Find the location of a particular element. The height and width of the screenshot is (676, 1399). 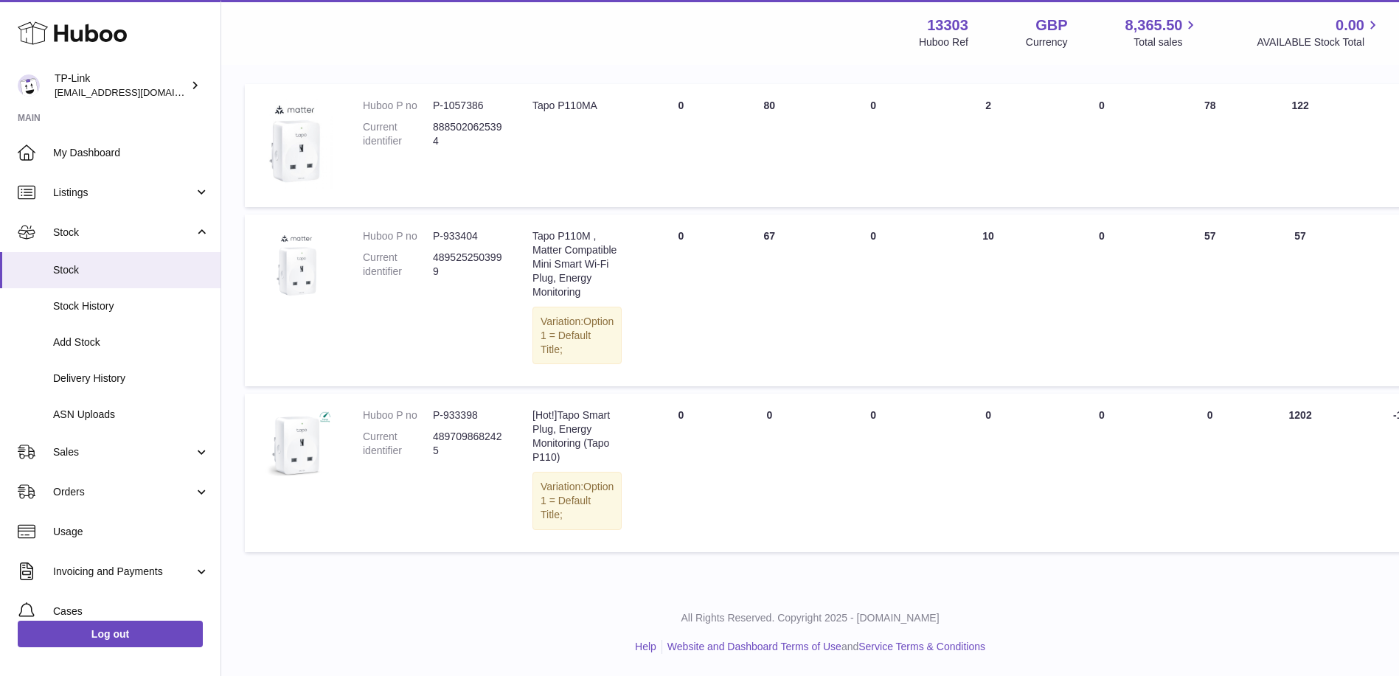

img: gaby.chen@tp-link.com is located at coordinates (29, 86).